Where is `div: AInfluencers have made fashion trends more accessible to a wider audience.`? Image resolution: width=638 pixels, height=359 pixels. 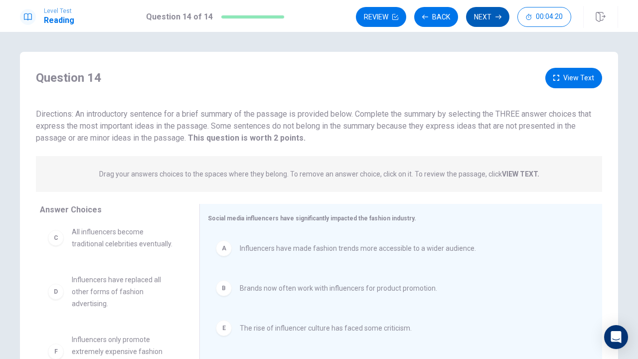 div: AInfluencers have made fashion trends more accessible to a wider audience. is located at coordinates (397, 248).